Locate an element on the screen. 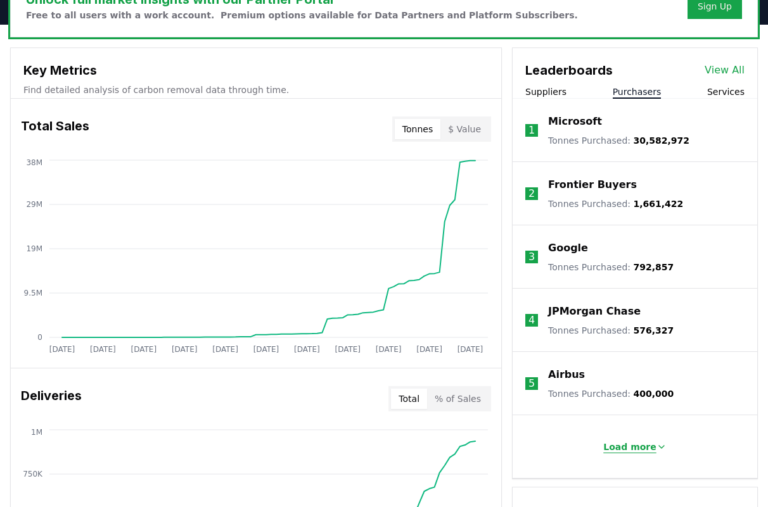 The image size is (768, 507). p: Microsoft is located at coordinates (575, 122).